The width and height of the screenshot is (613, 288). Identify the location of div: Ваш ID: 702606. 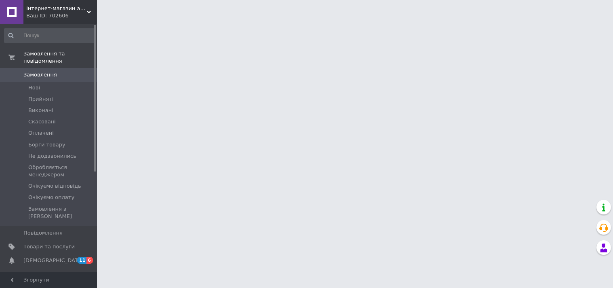
(61, 16).